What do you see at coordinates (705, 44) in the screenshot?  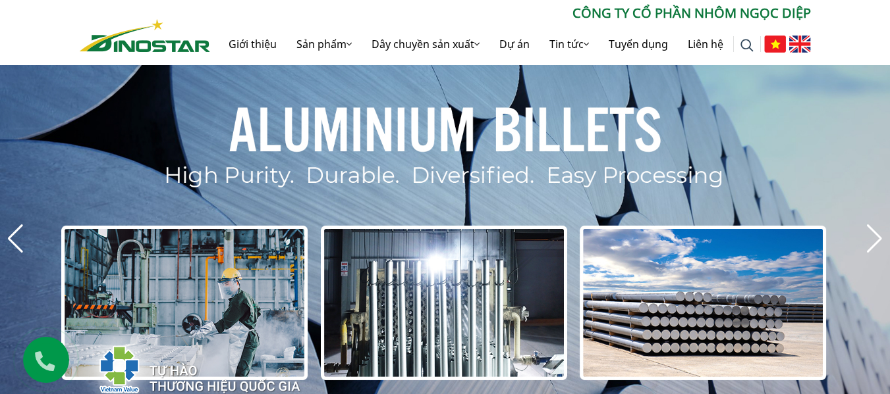 I see `a: Liên hệ` at bounding box center [705, 44].